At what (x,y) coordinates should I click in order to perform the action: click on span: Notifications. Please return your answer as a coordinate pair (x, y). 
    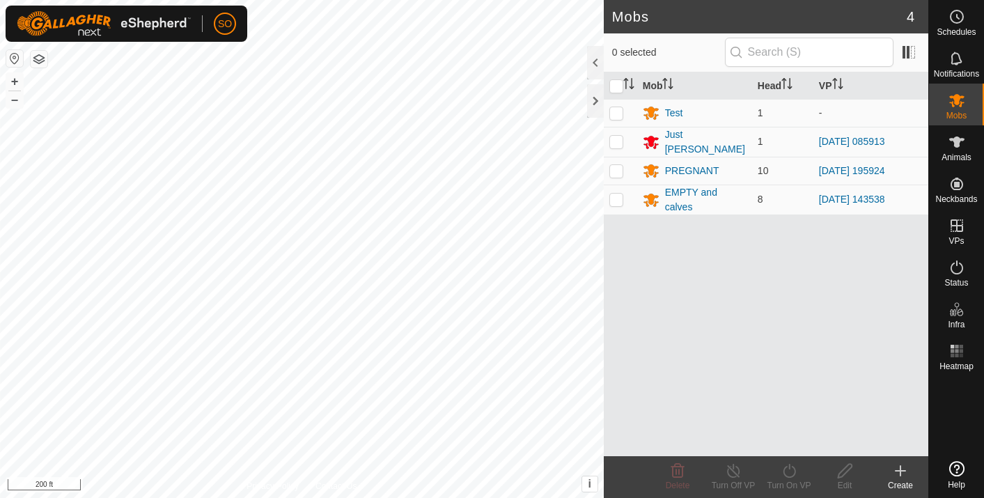
    Looking at the image, I should click on (956, 74).